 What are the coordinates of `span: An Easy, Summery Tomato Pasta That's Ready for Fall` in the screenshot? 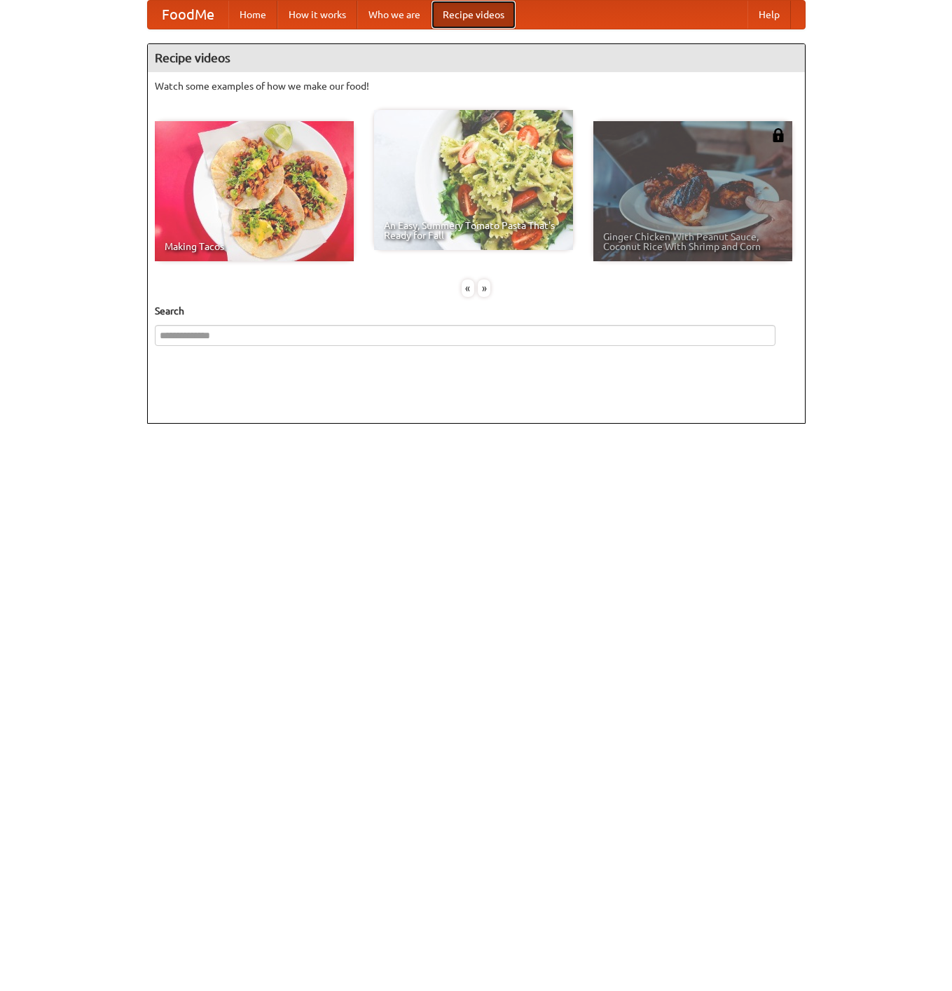 It's located at (474, 230).